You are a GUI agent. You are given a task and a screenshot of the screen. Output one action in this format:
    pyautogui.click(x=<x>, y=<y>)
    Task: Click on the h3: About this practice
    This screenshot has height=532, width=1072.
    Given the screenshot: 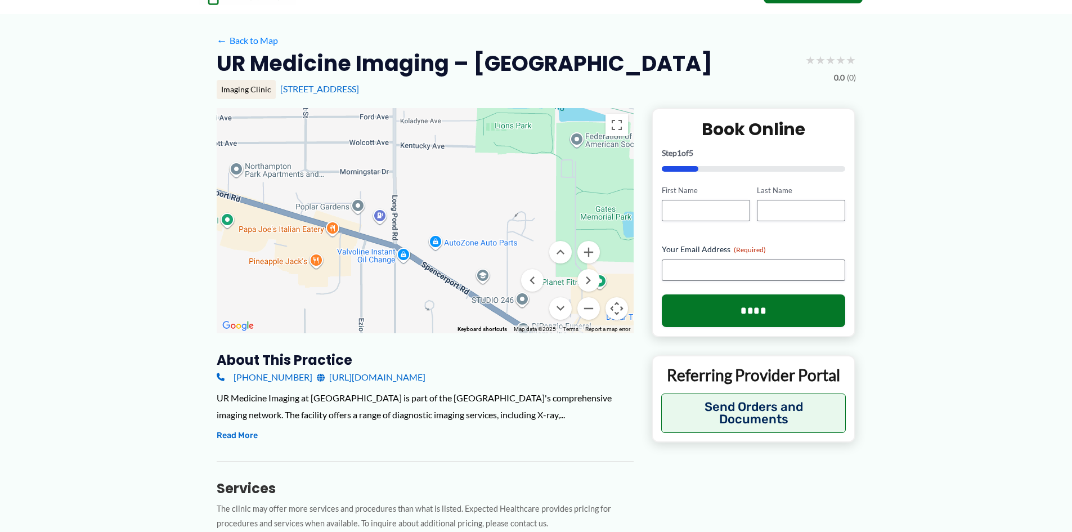 What is the action you would take?
    pyautogui.click(x=425, y=359)
    